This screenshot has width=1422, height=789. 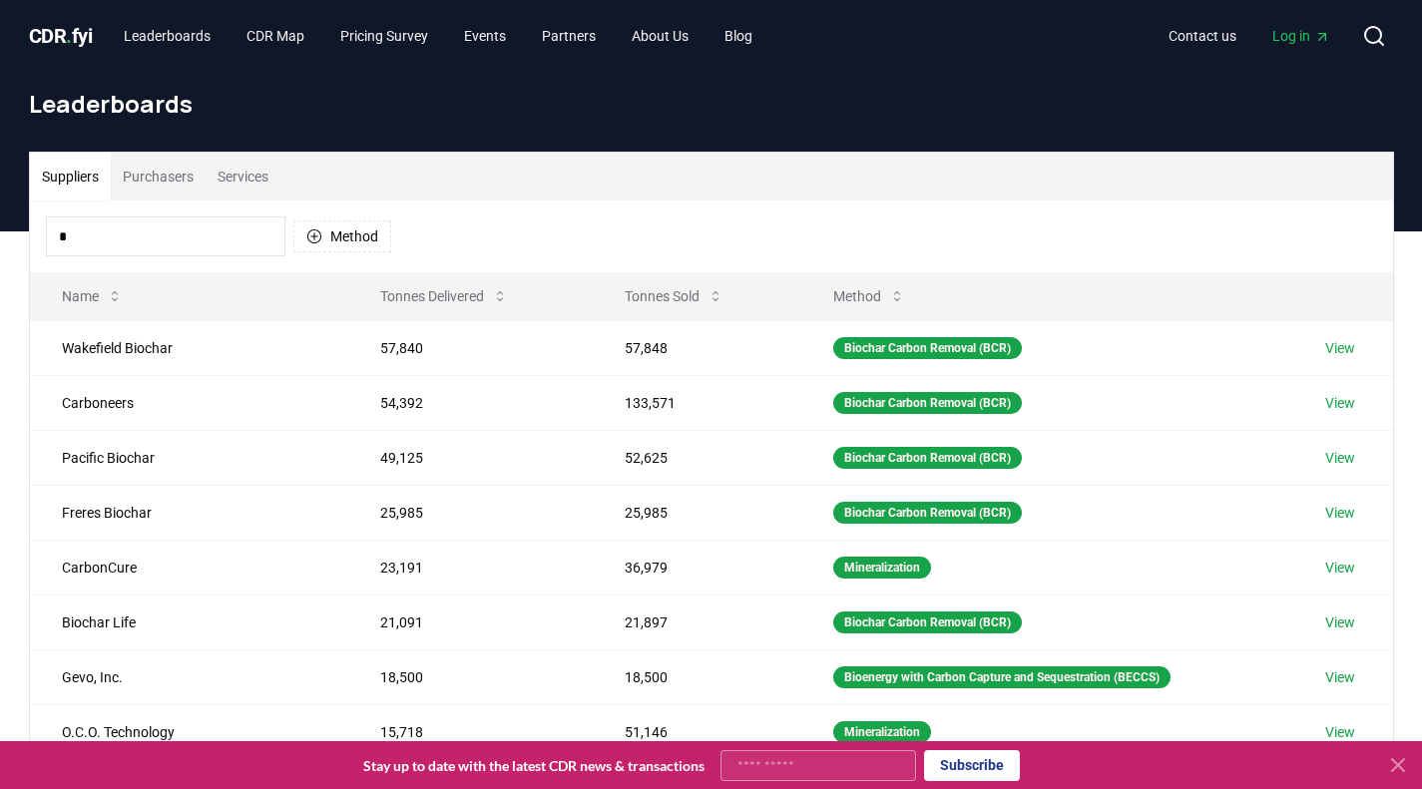 I want to click on td: 49,125, so click(x=470, y=457).